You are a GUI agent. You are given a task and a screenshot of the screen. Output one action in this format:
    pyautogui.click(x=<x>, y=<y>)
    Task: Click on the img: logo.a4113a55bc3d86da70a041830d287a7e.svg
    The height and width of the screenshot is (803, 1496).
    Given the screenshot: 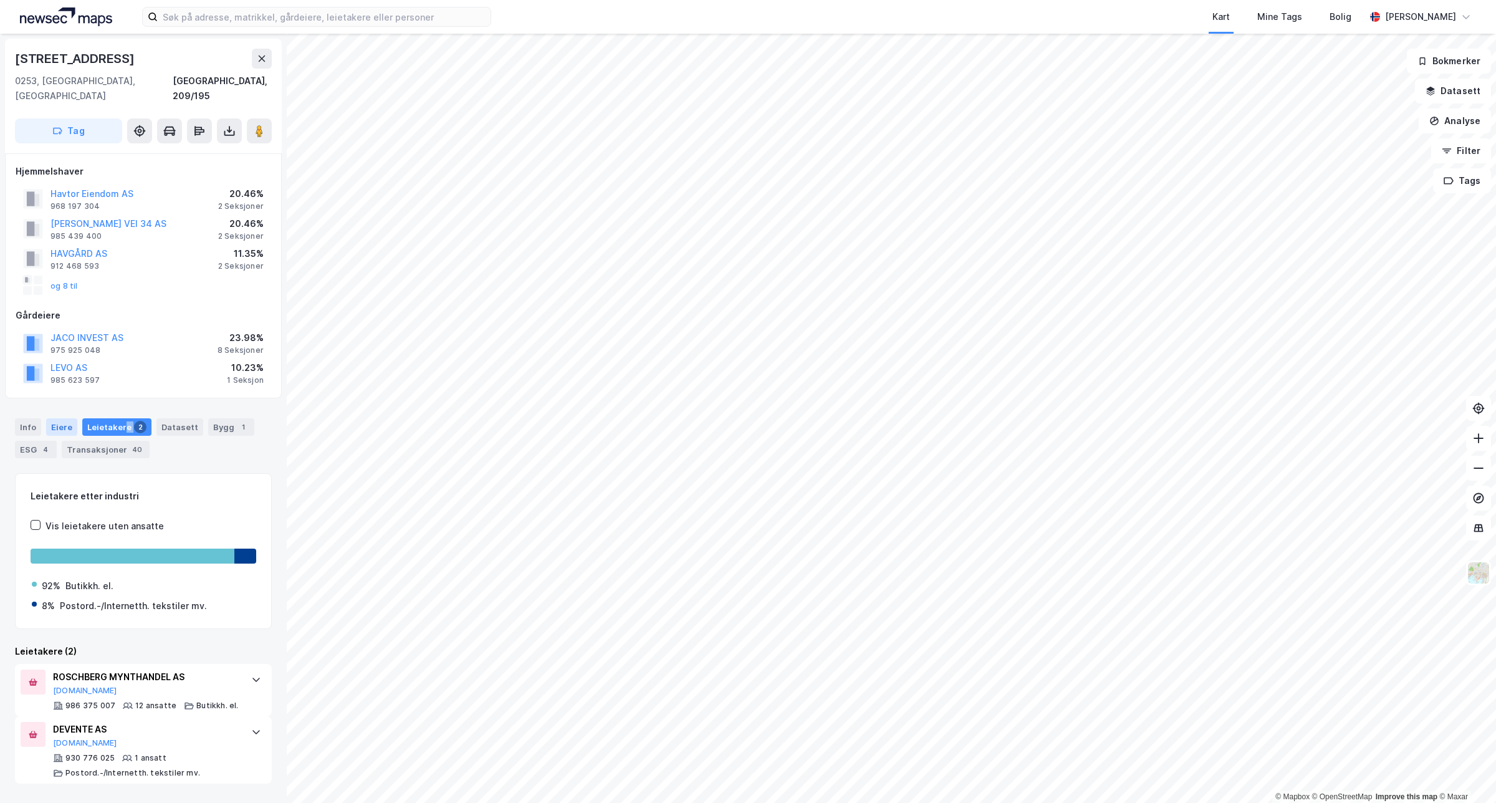 What is the action you would take?
    pyautogui.click(x=66, y=17)
    